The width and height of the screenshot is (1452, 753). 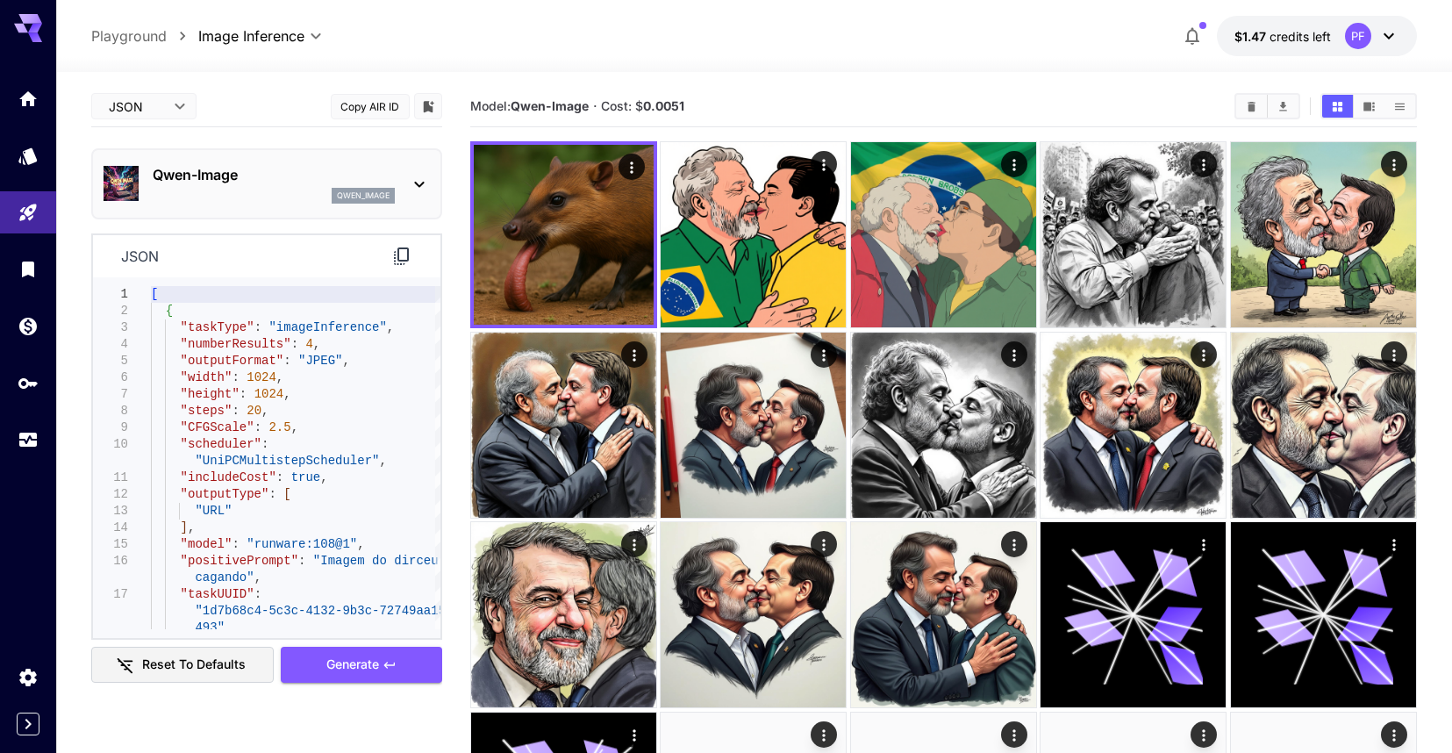 I want to click on span: "taskType", so click(x=217, y=327).